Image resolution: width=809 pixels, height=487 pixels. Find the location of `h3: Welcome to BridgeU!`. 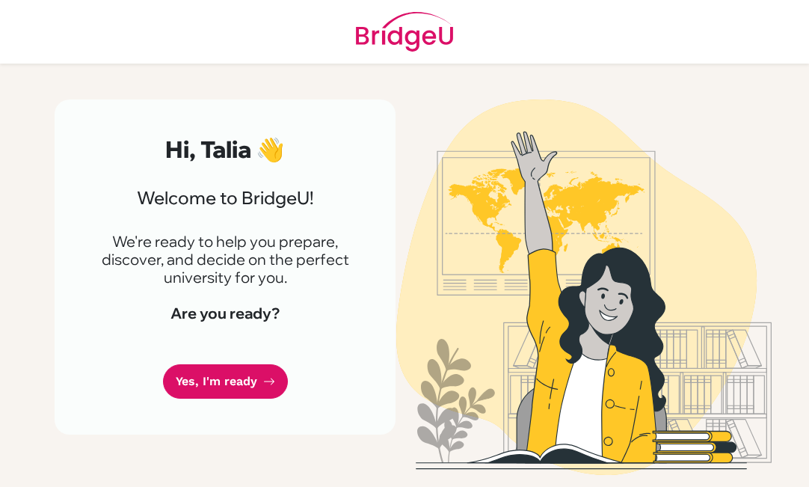

h3: Welcome to BridgeU! is located at coordinates (225, 197).